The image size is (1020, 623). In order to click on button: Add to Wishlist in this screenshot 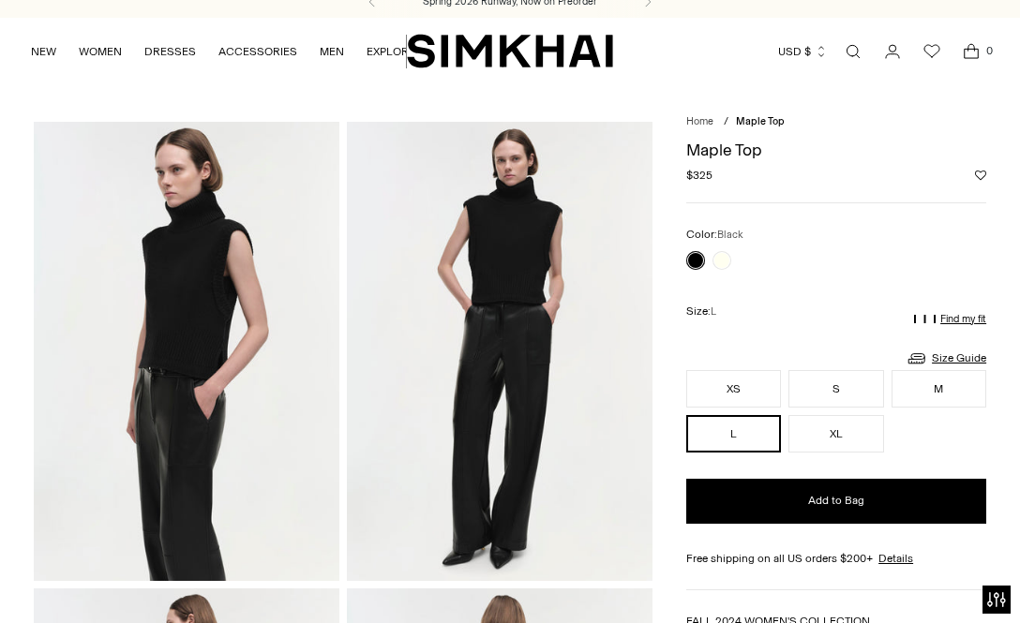, I will do `click(980, 175)`.